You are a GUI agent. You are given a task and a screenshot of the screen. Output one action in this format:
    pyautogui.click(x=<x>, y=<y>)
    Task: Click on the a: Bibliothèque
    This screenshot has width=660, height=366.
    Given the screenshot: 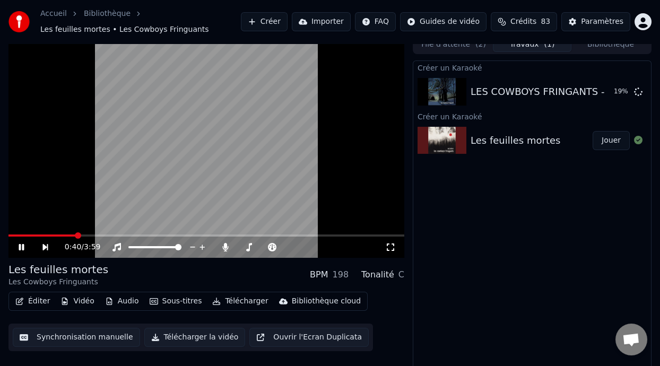 What is the action you would take?
    pyautogui.click(x=107, y=14)
    